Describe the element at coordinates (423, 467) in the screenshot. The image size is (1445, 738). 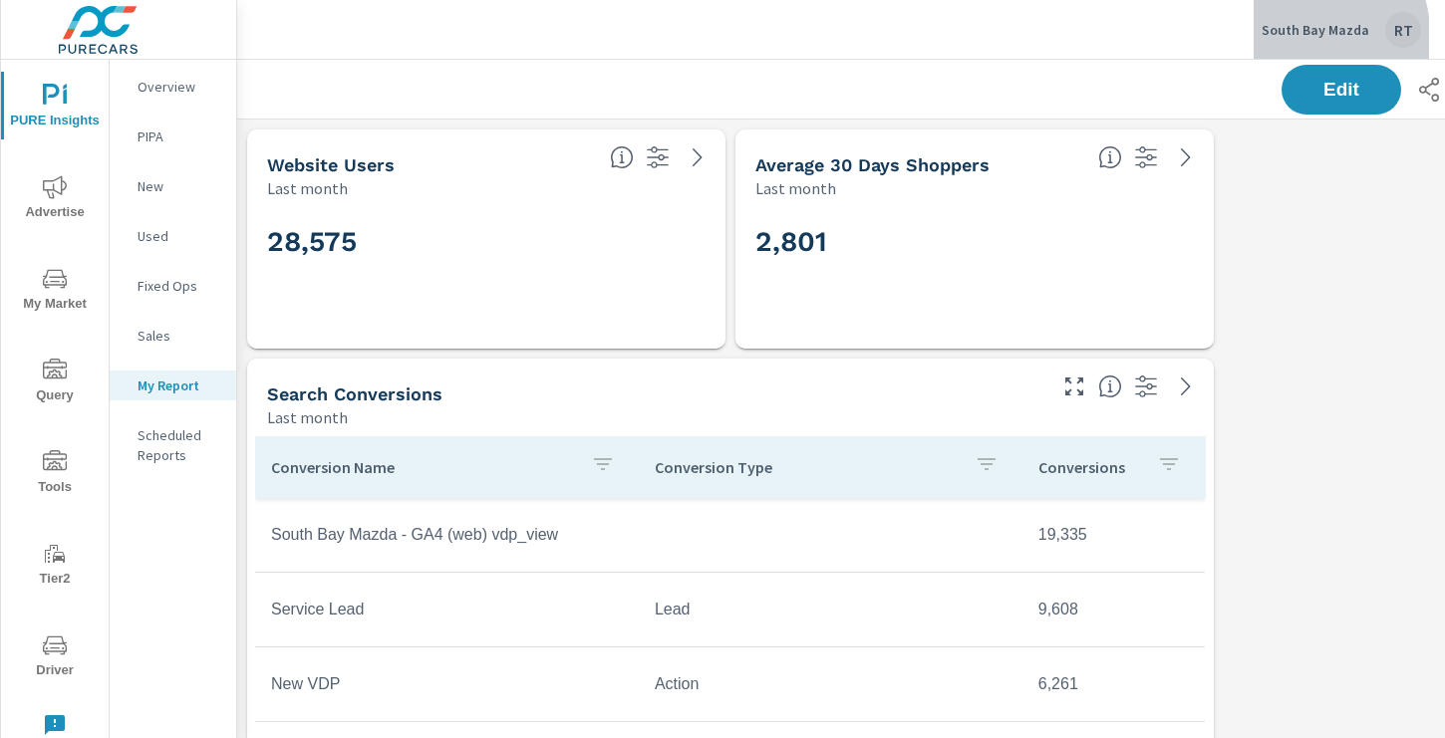
I see `p: Conversion Name` at that location.